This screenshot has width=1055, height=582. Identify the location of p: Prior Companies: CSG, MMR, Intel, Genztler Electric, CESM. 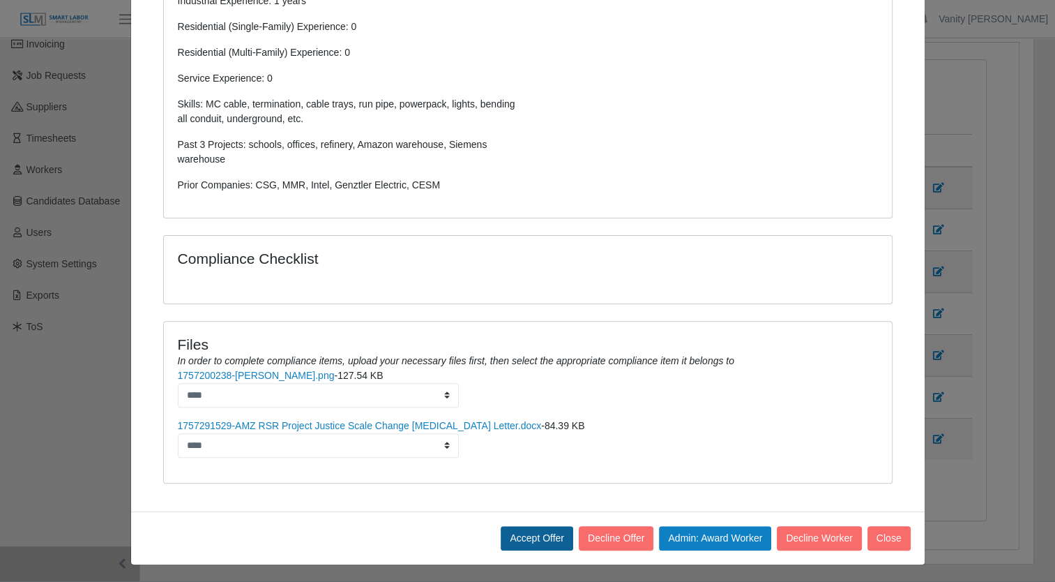
(347, 185).